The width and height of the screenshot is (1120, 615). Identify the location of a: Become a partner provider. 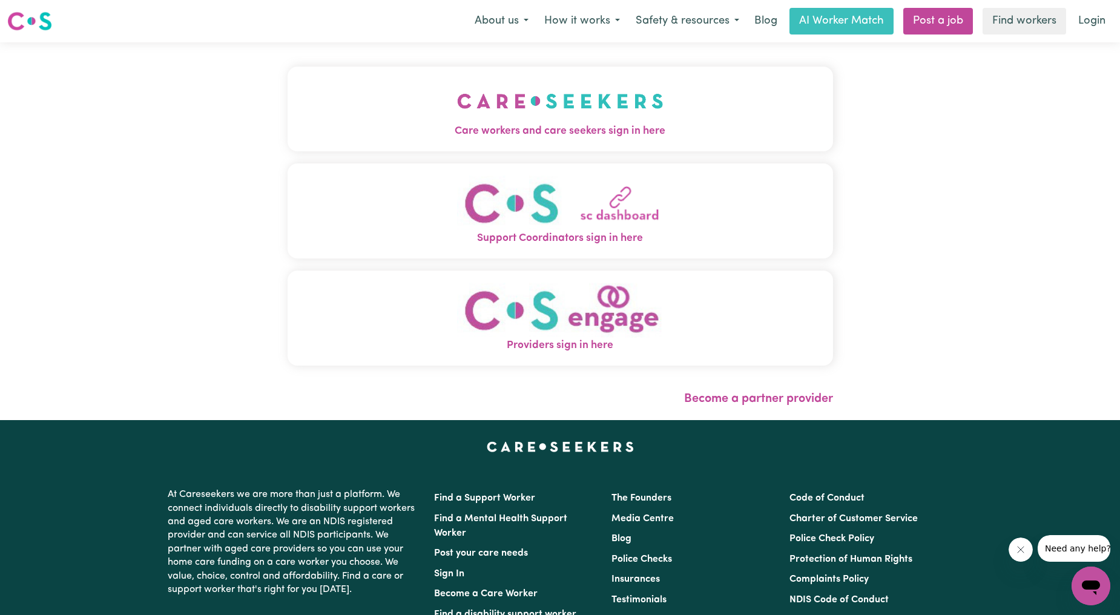
(759, 399).